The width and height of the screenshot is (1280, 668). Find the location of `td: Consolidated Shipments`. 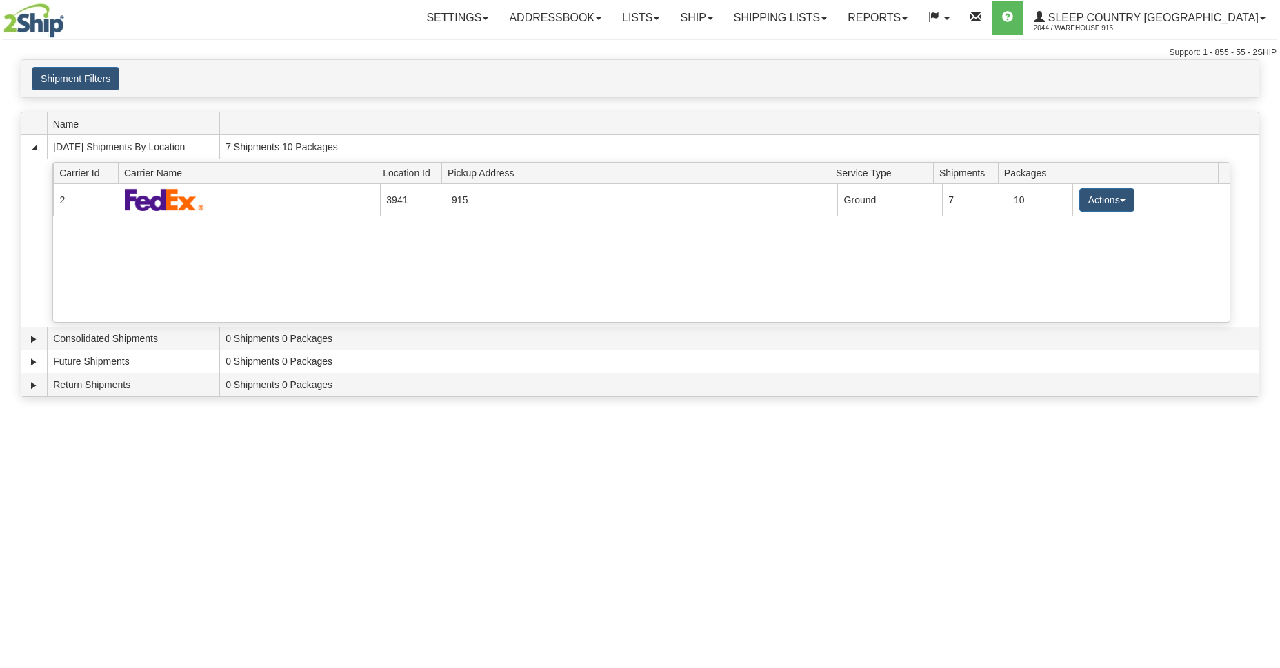

td: Consolidated Shipments is located at coordinates (133, 339).